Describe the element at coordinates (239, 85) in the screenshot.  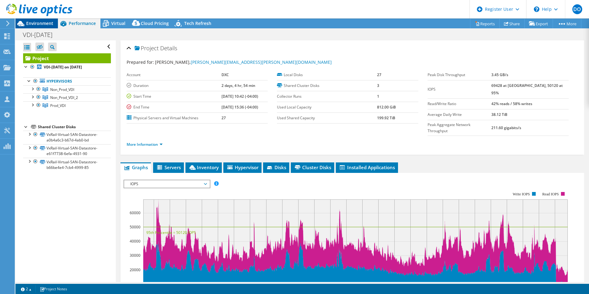
I see `b: 2 days, 4 hr, 54 min` at that location.